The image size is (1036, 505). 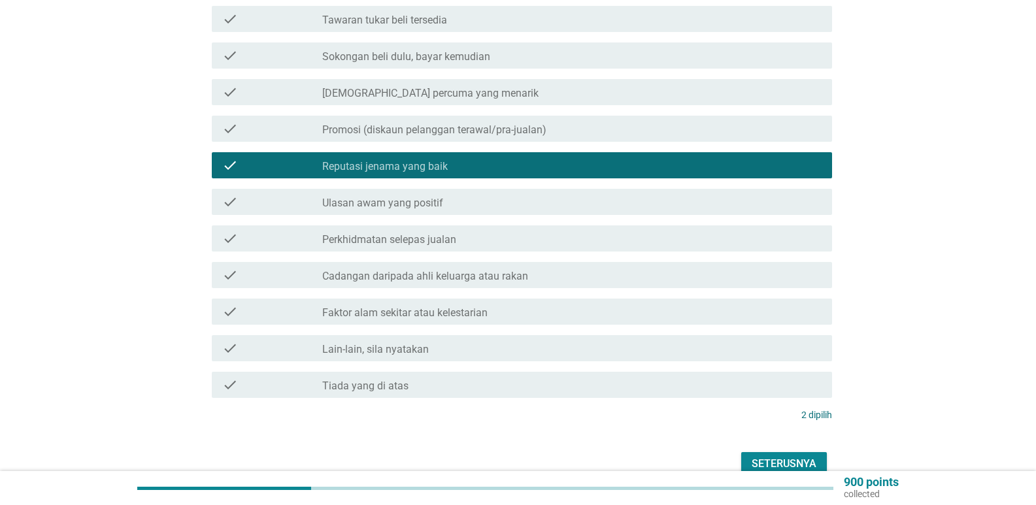 I want to click on label: Cadangan daripada ahli keluarga atau rakan, so click(x=425, y=276).